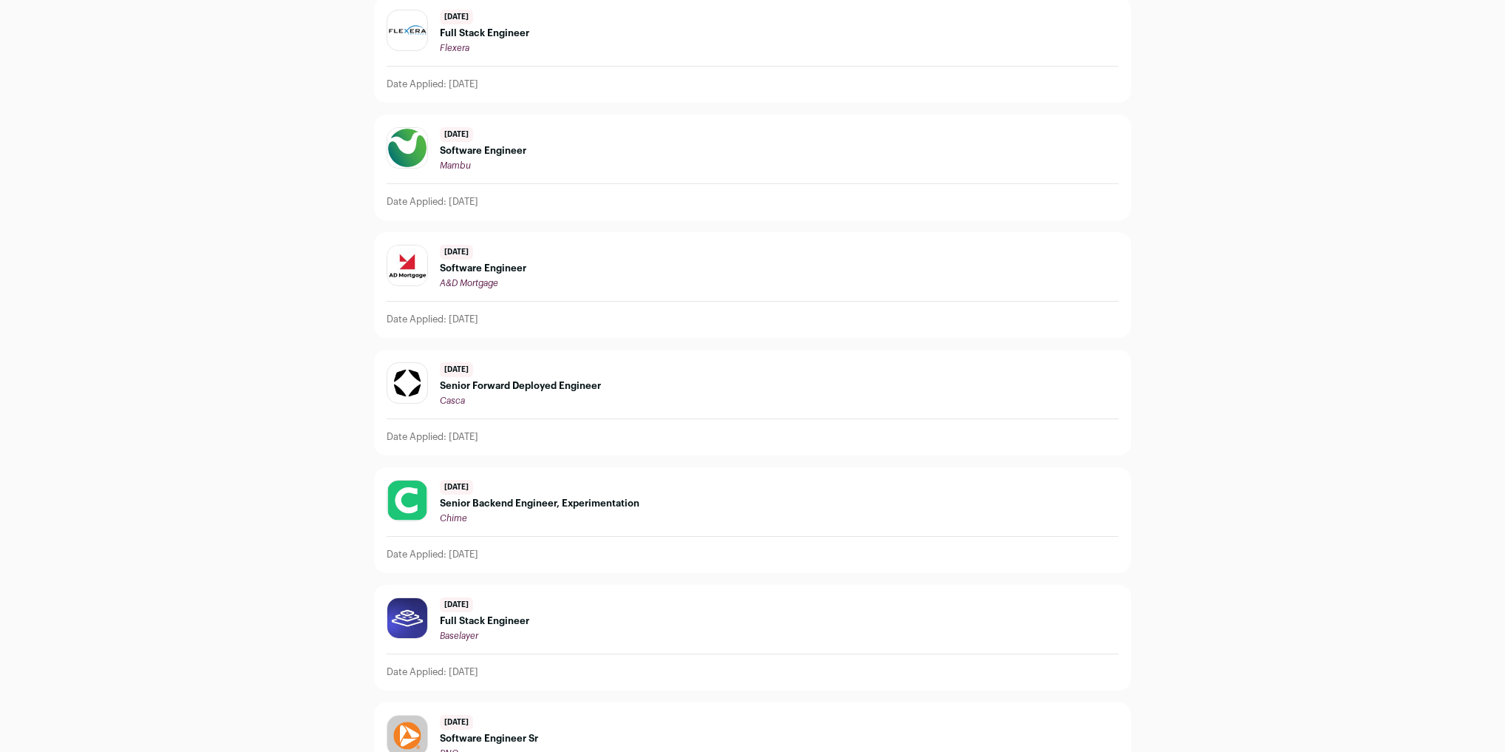  What do you see at coordinates (407, 265) in the screenshot?
I see `img: 060f38d4e697d8f4e1f7dc07390aff2b19bb338c3bc46e0d06c2a9a8c950d00f.jpg` at bounding box center [407, 265].